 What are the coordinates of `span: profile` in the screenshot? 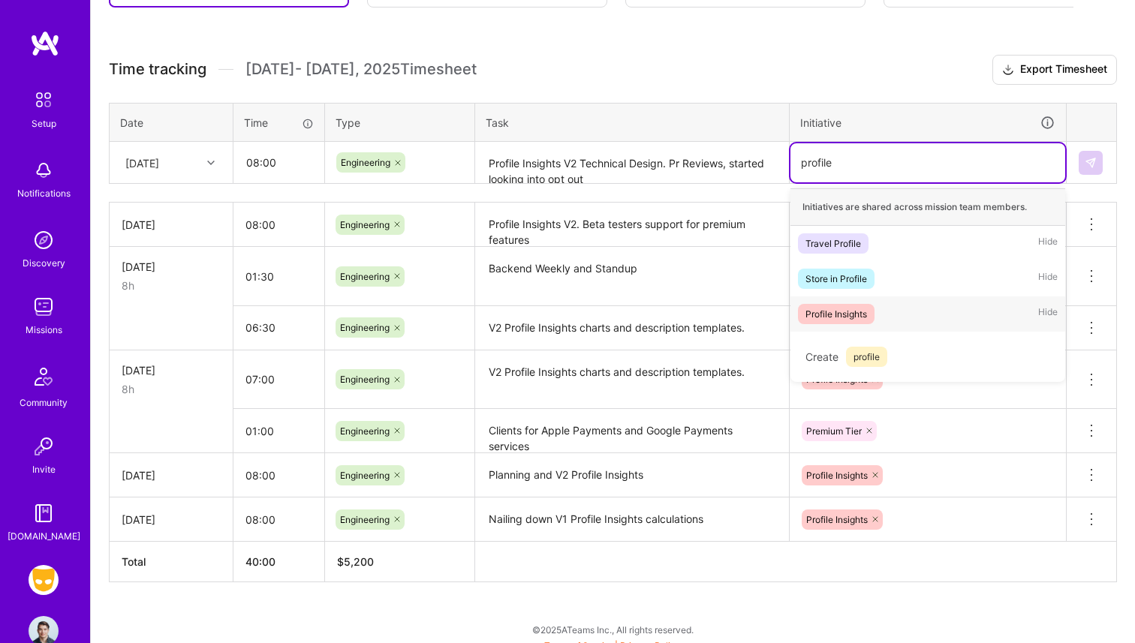 It's located at (866, 356).